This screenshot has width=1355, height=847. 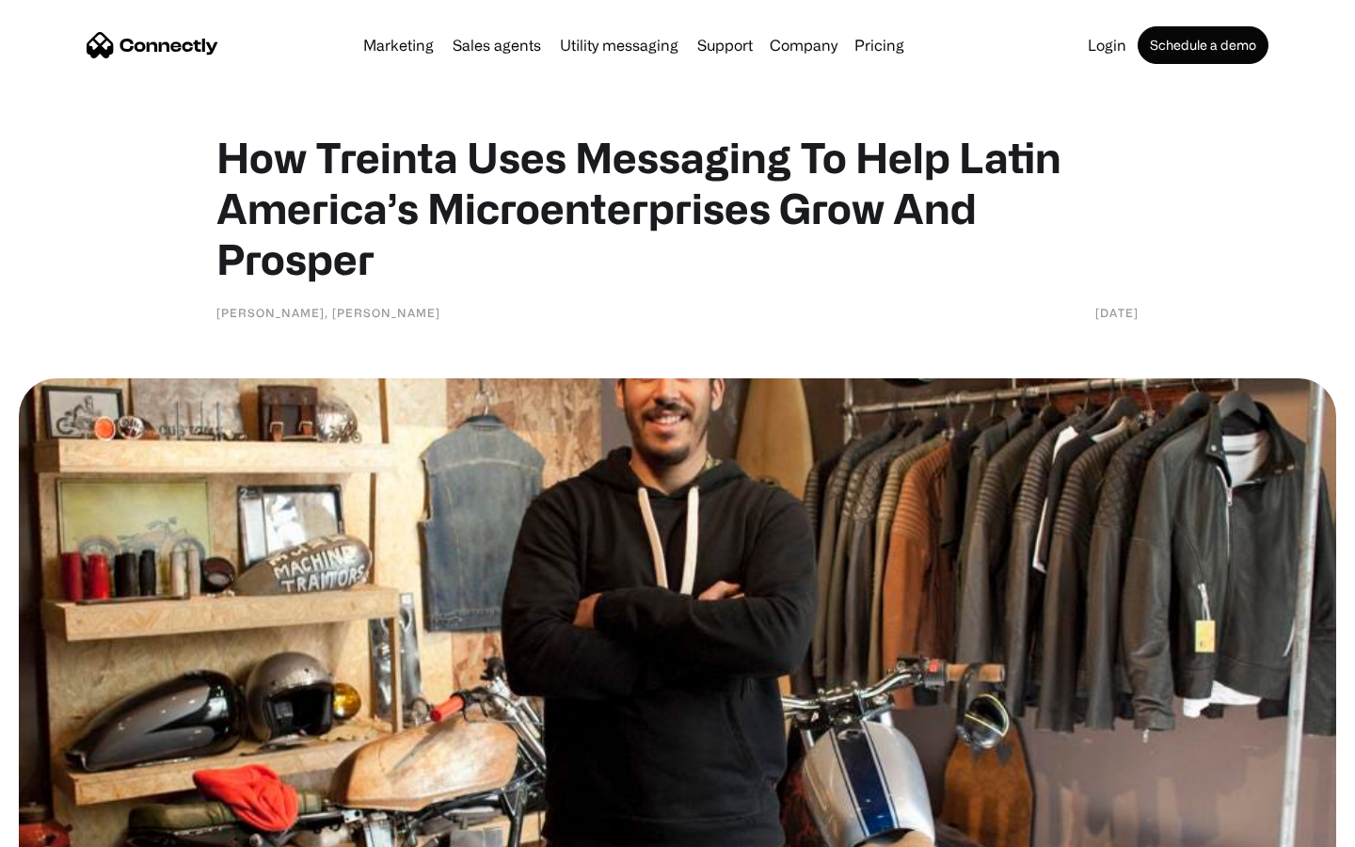 I want to click on h1: How Treinta Uses Messaging To Help Latin America’s Microenterprises Grow And Prosper, so click(x=677, y=208).